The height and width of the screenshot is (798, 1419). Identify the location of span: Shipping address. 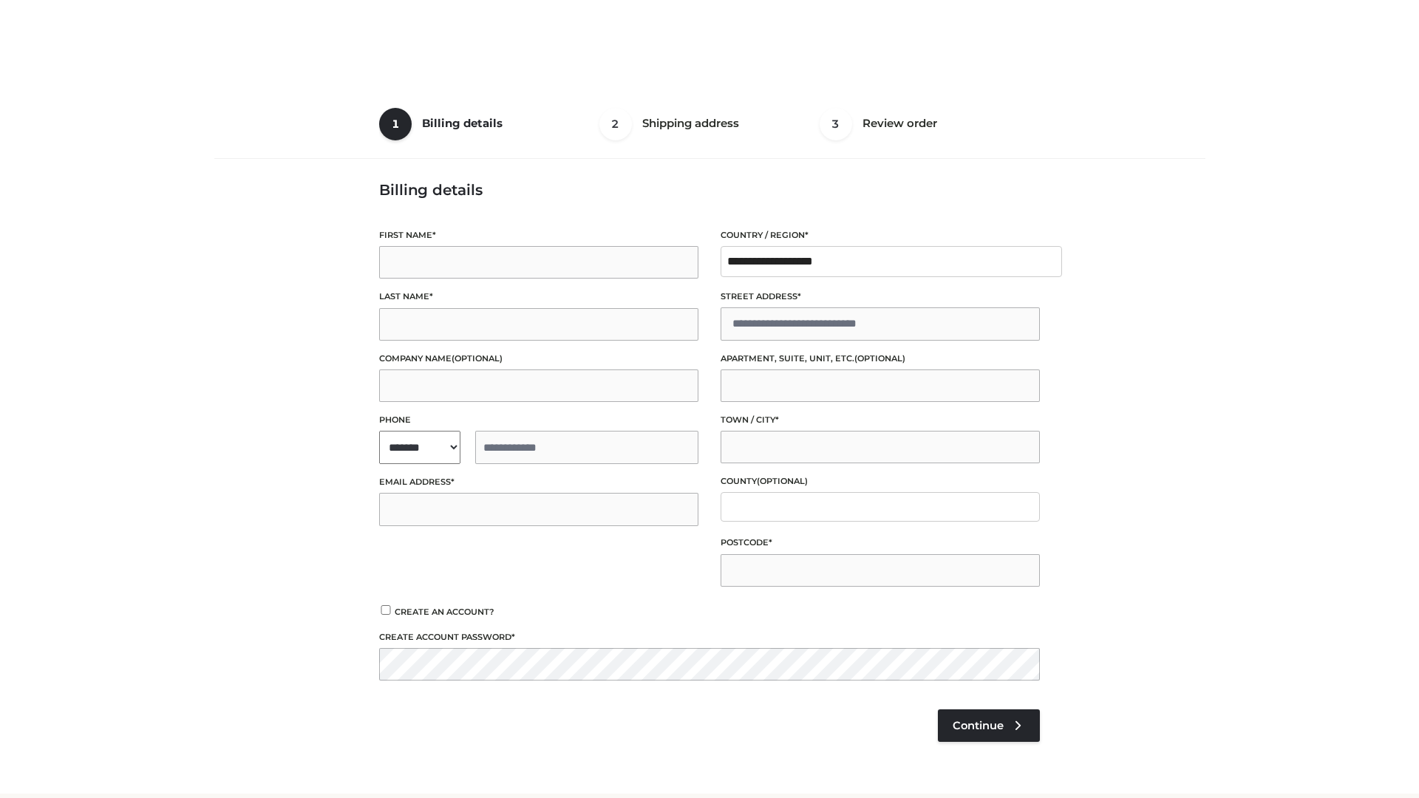
(690, 123).